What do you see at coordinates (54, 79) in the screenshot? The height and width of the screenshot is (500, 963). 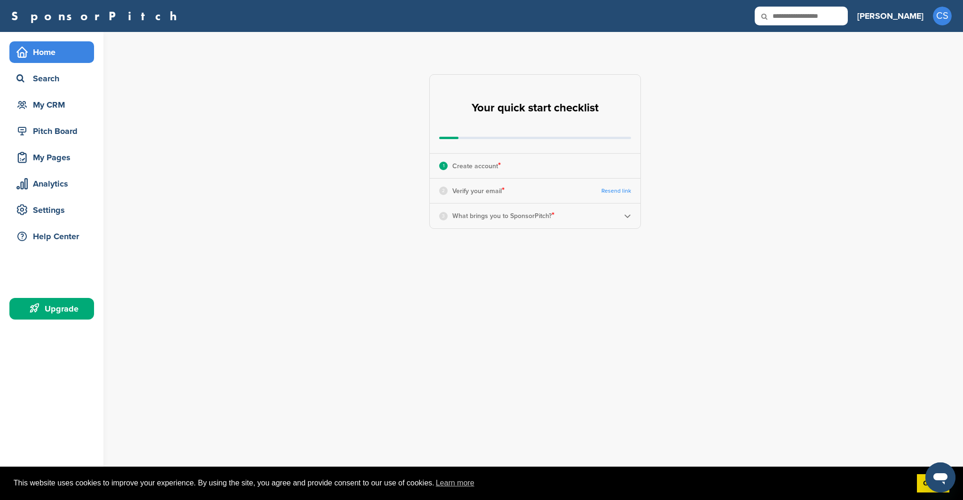 I see `div: Search` at bounding box center [54, 79].